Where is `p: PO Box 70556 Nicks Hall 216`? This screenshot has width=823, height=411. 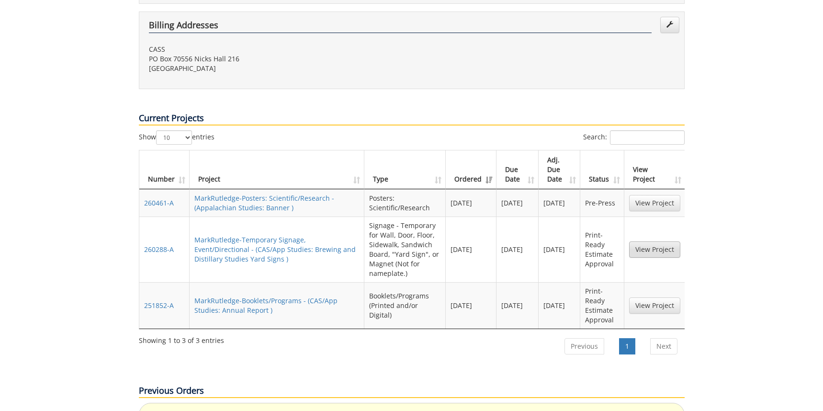
p: PO Box 70556 Nicks Hall 216 is located at coordinates (277, 59).